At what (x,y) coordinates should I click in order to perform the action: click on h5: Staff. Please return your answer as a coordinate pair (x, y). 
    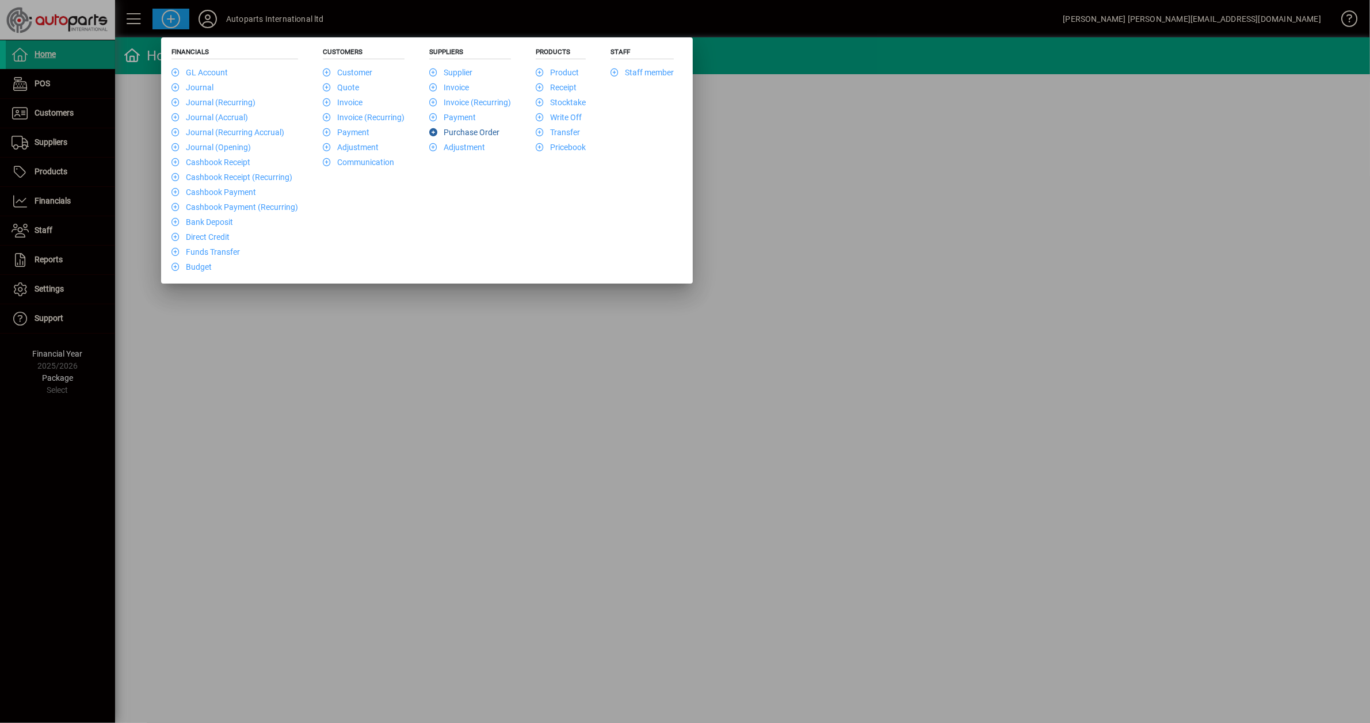
    Looking at the image, I should click on (642, 54).